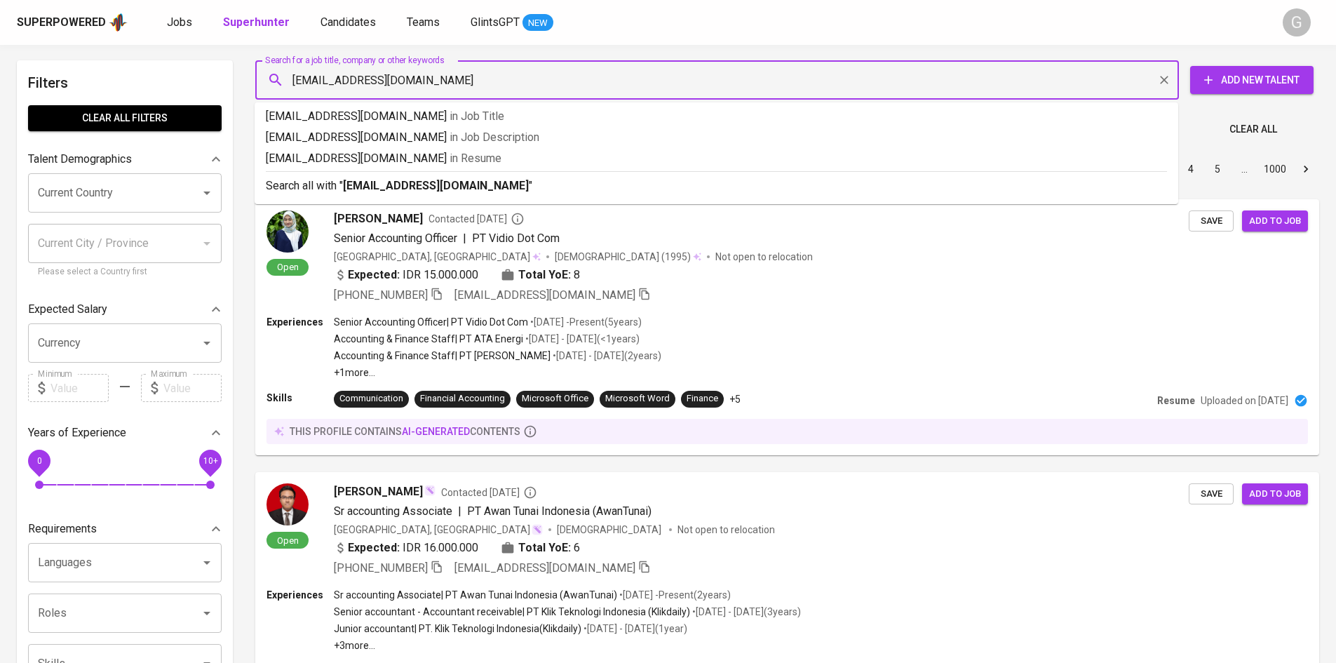  I want to click on div: Requirements, so click(125, 529).